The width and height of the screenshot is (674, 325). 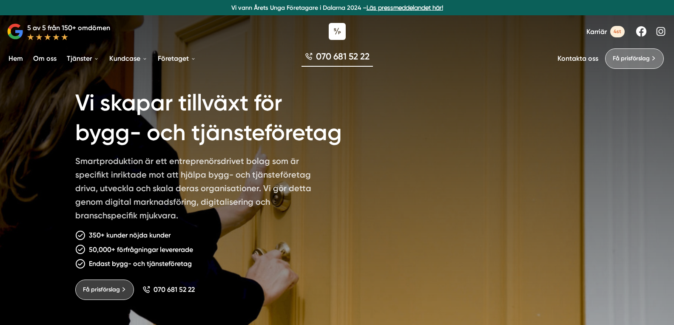 What do you see at coordinates (141, 250) in the screenshot?
I see `p: 50,000+ förfrågningar levererade` at bounding box center [141, 250].